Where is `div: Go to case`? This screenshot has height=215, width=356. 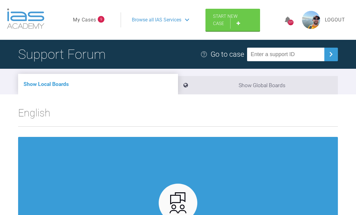 div: Go to case is located at coordinates (227, 54).